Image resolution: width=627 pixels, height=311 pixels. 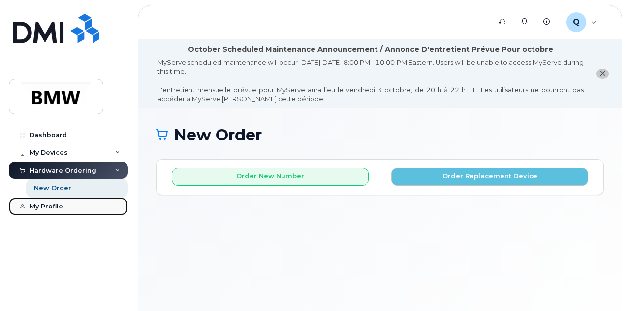 What do you see at coordinates (602, 74) in the screenshot?
I see `button: close notification` at bounding box center [602, 74].